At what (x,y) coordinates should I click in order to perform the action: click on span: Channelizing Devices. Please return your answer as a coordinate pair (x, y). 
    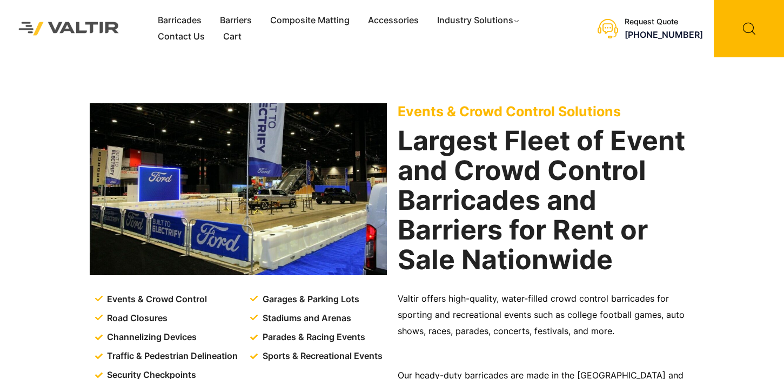
    Looking at the image, I should click on (150, 337).